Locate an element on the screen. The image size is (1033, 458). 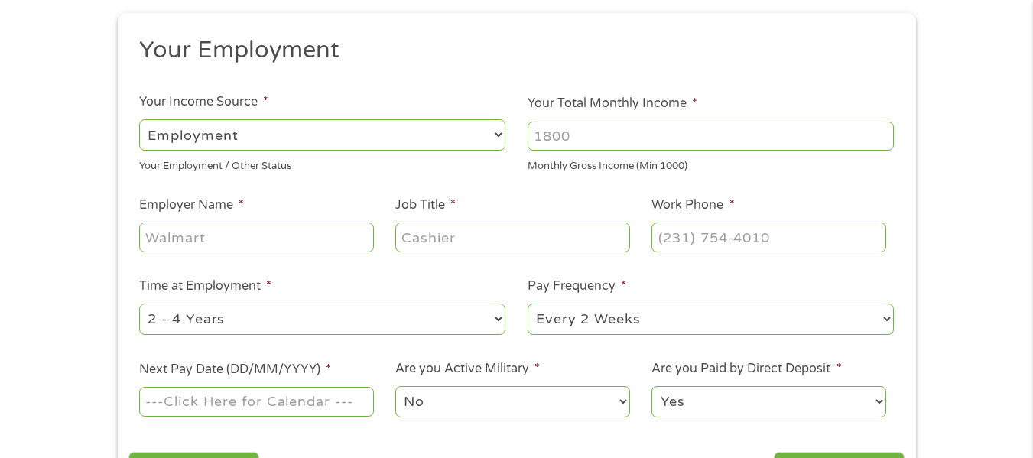
input: (231) 754-4010 is located at coordinates (768, 237).